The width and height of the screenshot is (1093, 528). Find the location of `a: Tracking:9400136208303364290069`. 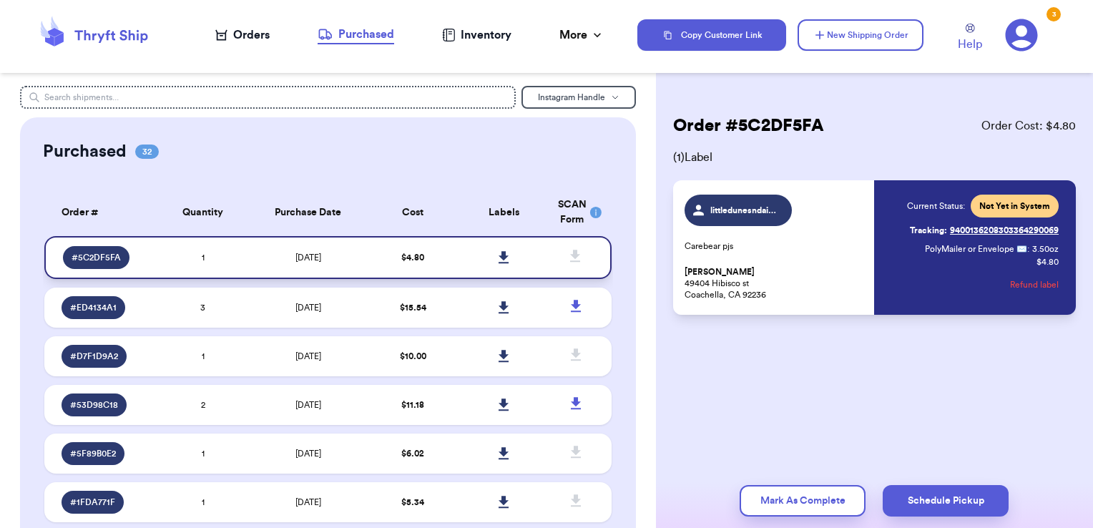

a: Tracking:9400136208303364290069 is located at coordinates (984, 230).